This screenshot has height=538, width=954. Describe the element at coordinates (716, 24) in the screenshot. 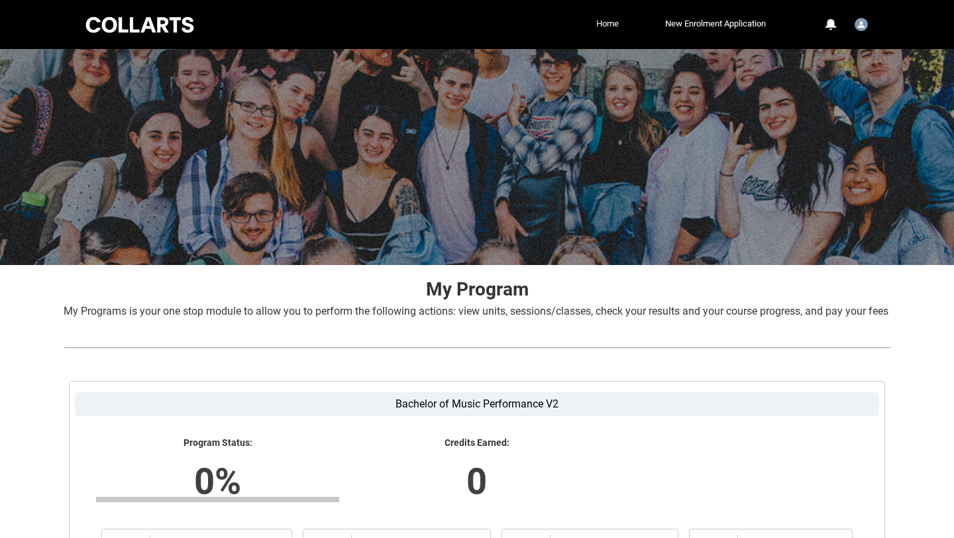

I see `a: New Enrolment Application` at that location.